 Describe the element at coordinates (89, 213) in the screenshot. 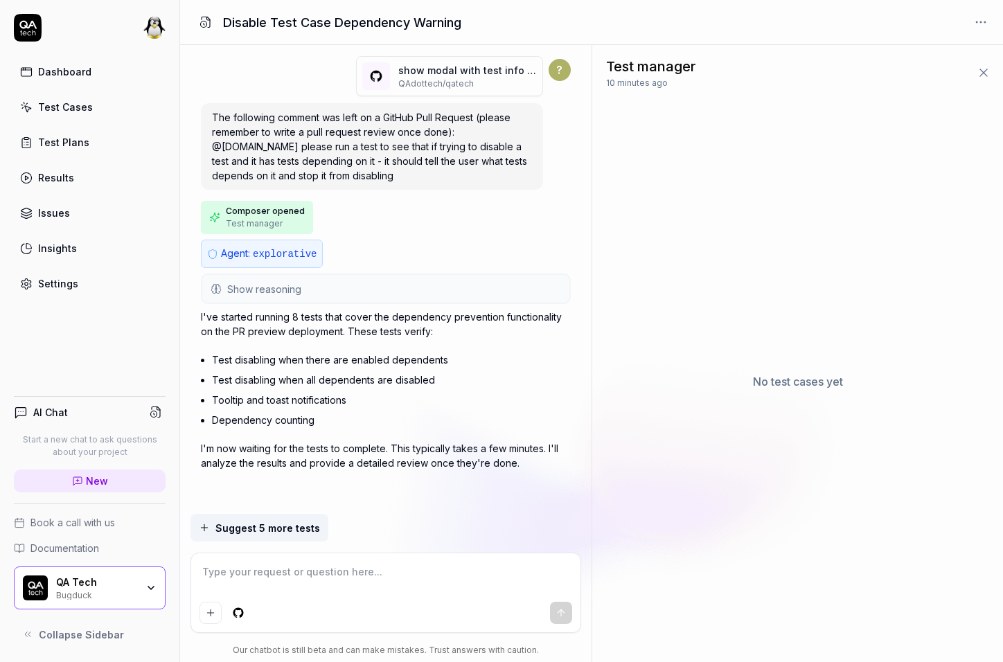

I see `a: Issues` at that location.